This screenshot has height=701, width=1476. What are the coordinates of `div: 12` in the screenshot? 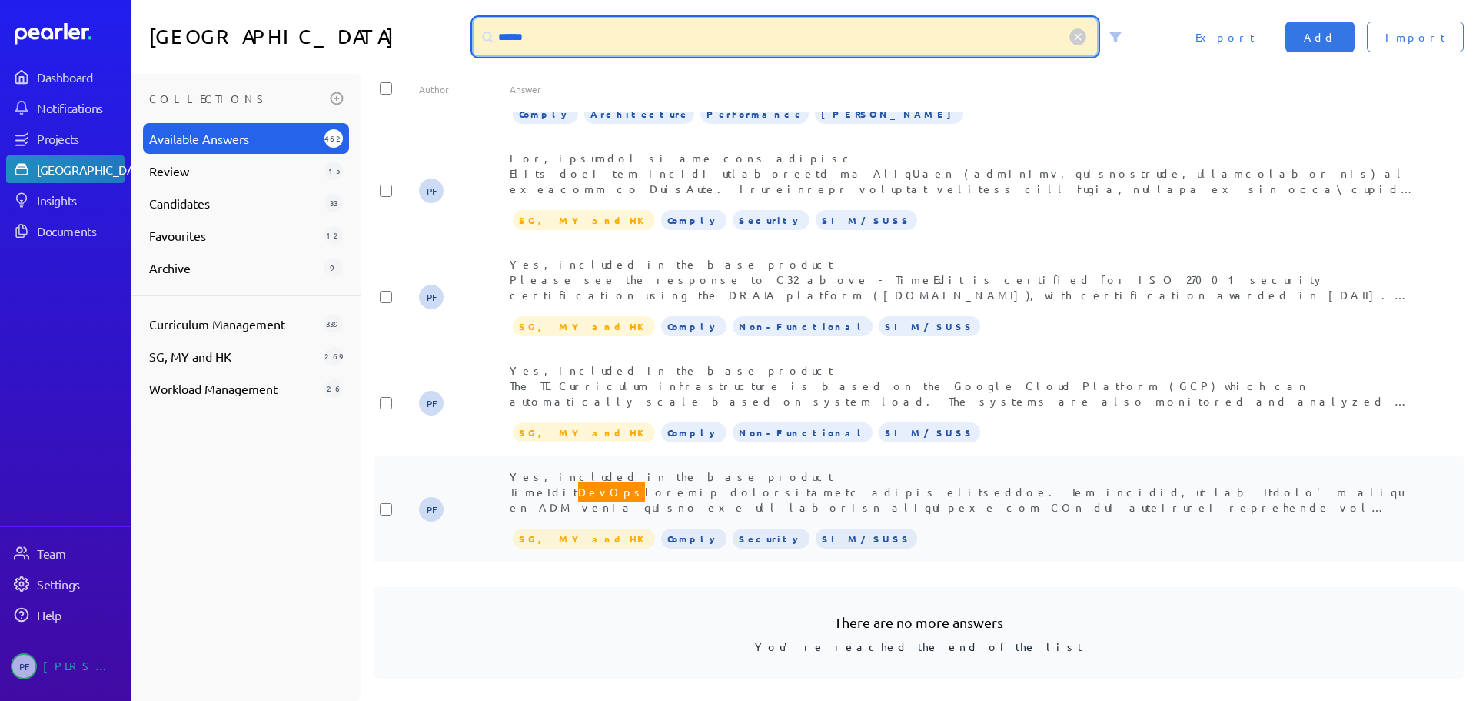 It's located at (334, 235).